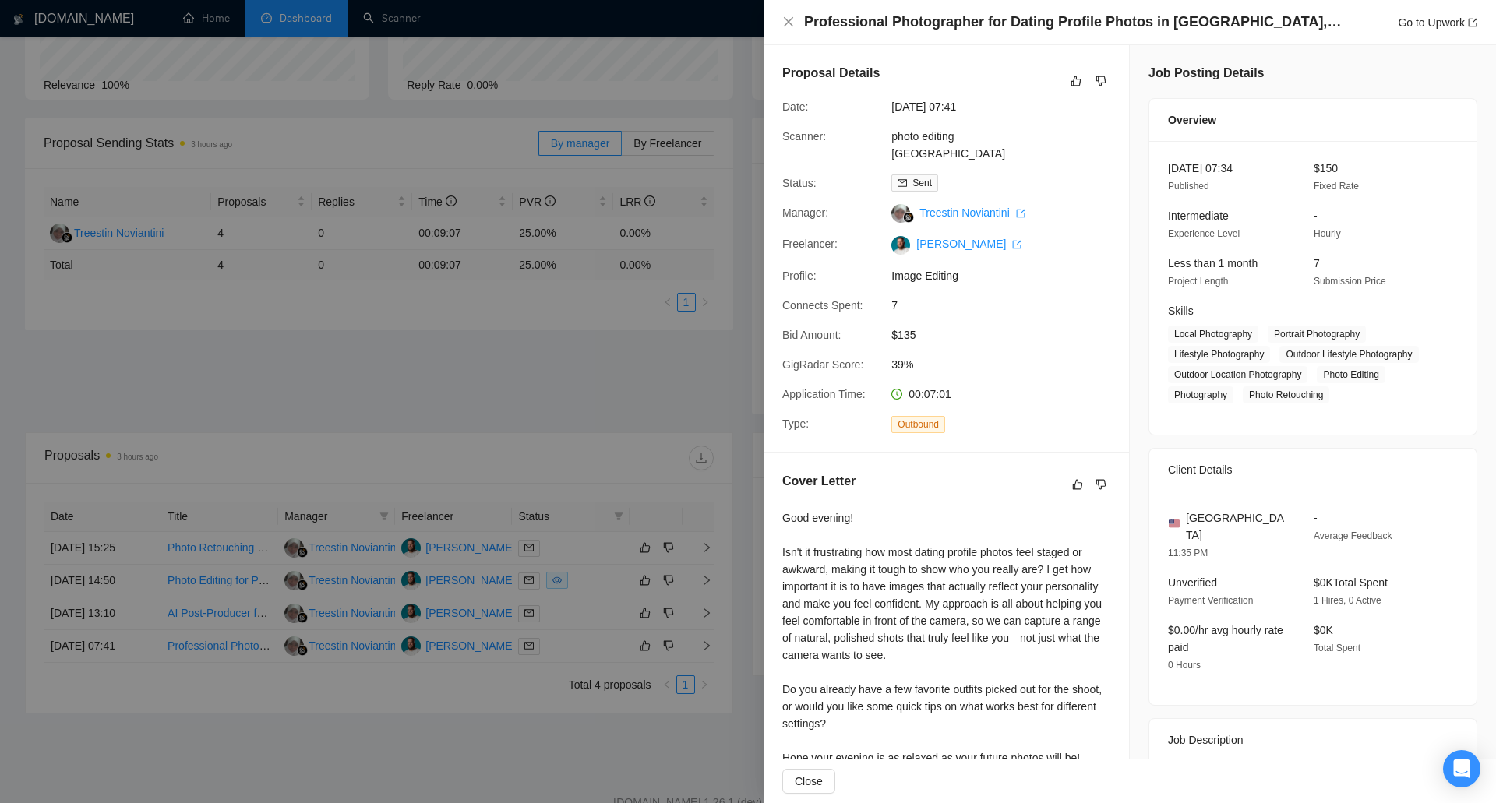  What do you see at coordinates (1212, 263) in the screenshot?
I see `span: Less than 1 month` at bounding box center [1212, 263].